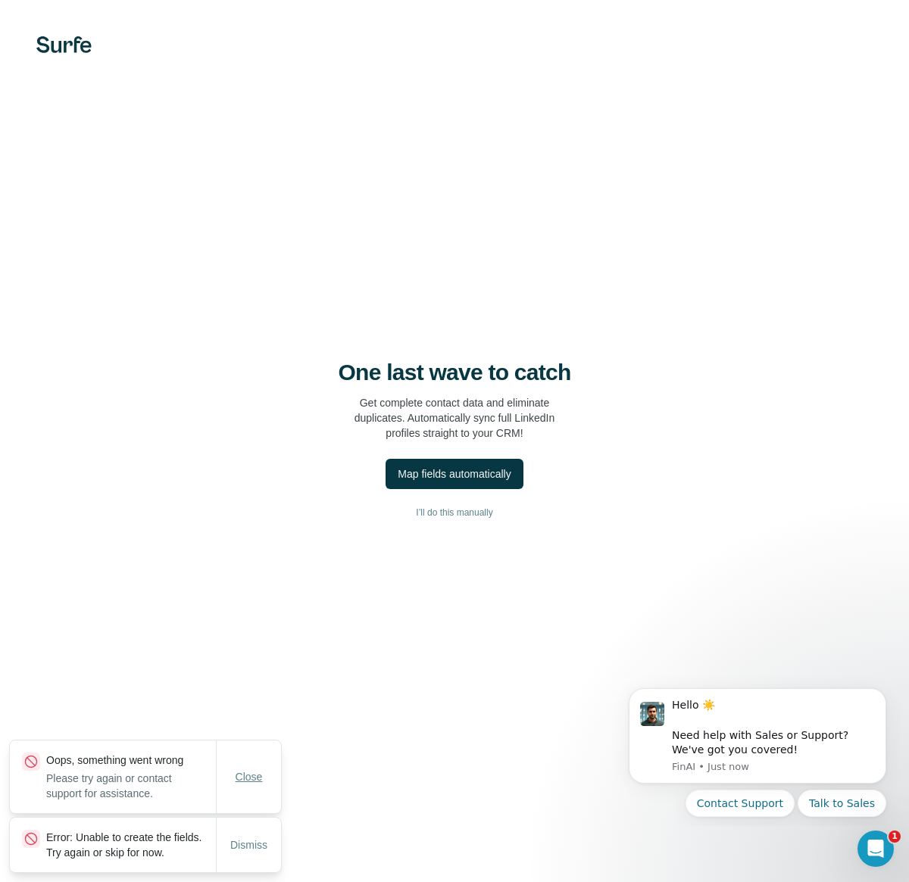  Describe the element at coordinates (894, 837) in the screenshot. I see `span: 1` at that location.